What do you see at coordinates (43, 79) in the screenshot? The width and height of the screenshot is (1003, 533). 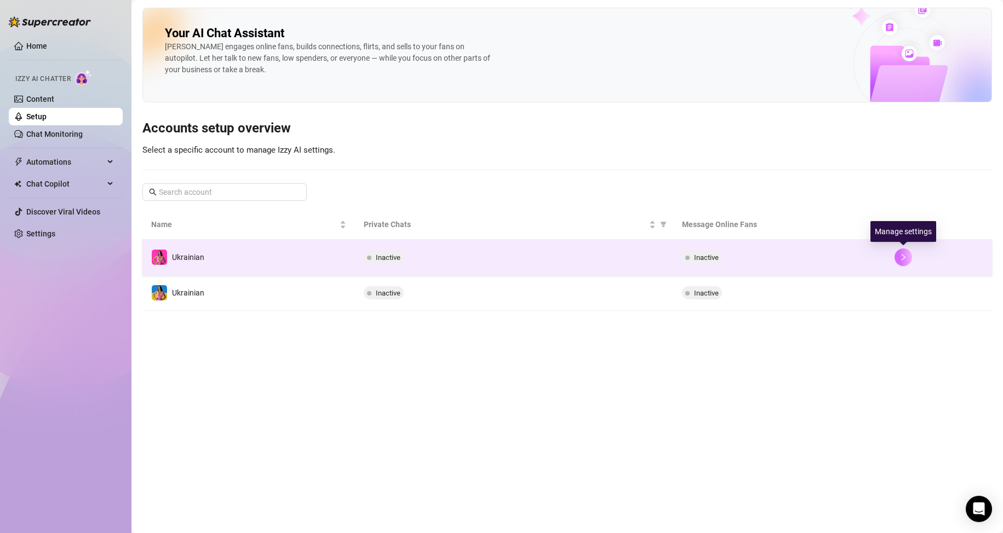 I see `span: Izzy AI Chatter` at bounding box center [43, 79].